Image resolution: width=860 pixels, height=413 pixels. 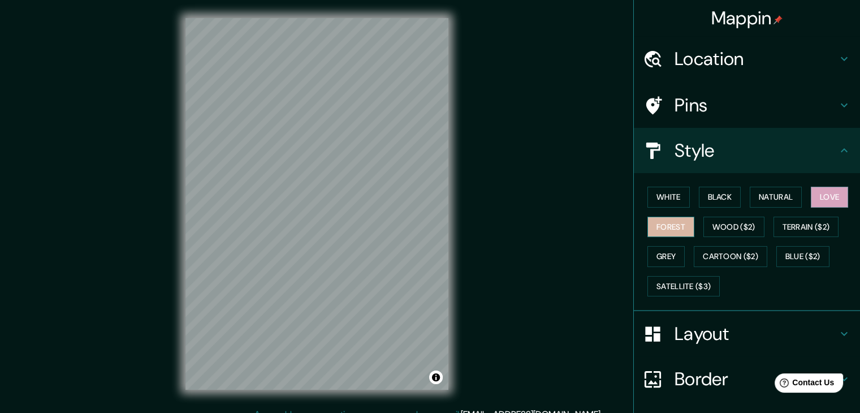 I want to click on div: Border, so click(x=747, y=379).